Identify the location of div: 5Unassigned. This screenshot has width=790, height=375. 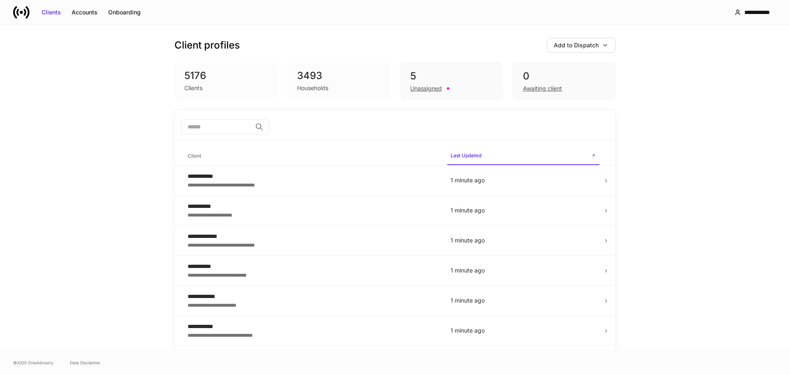
(451, 81).